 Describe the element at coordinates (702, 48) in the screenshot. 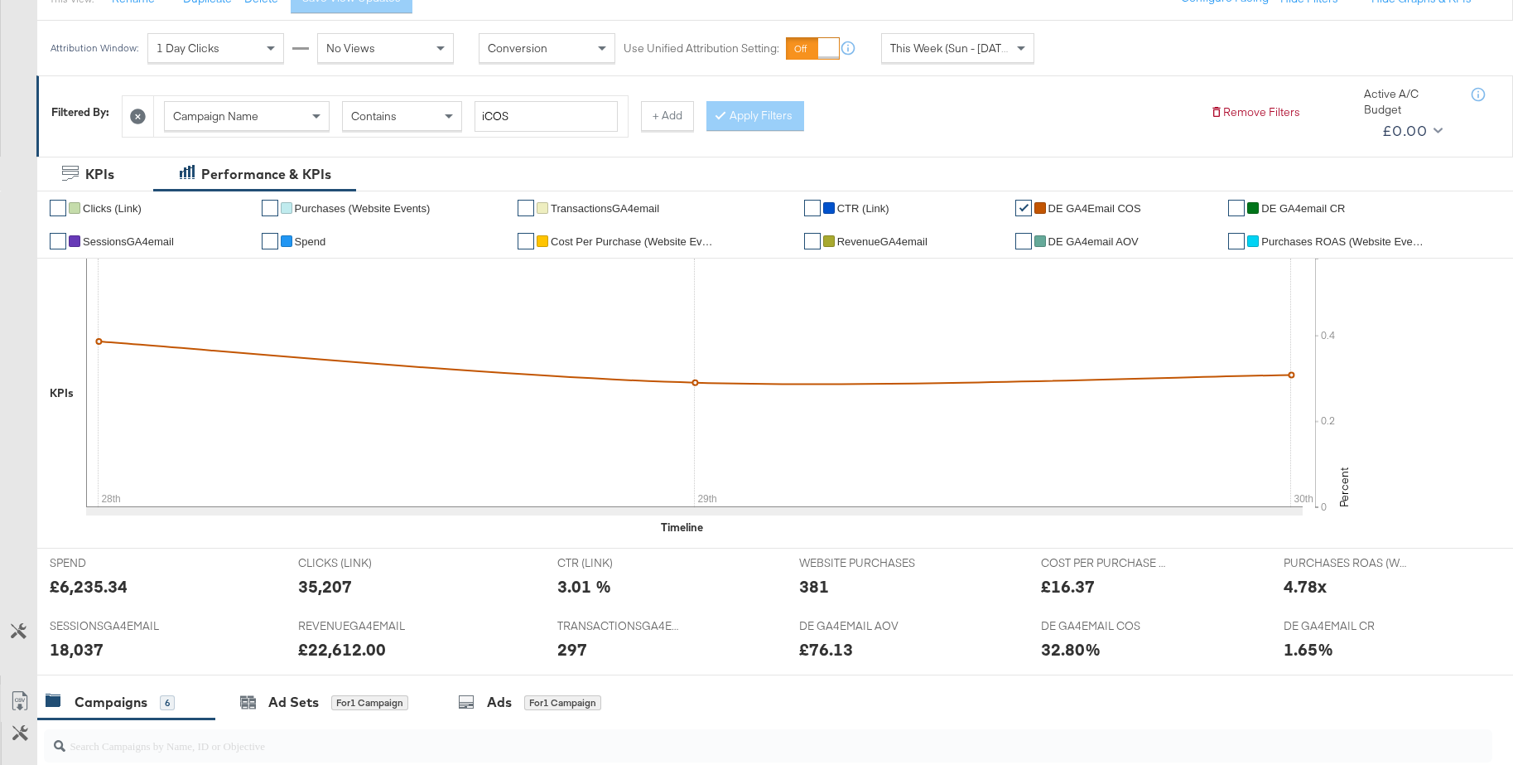

I see `label: Use Unified Attribution Setting:` at that location.